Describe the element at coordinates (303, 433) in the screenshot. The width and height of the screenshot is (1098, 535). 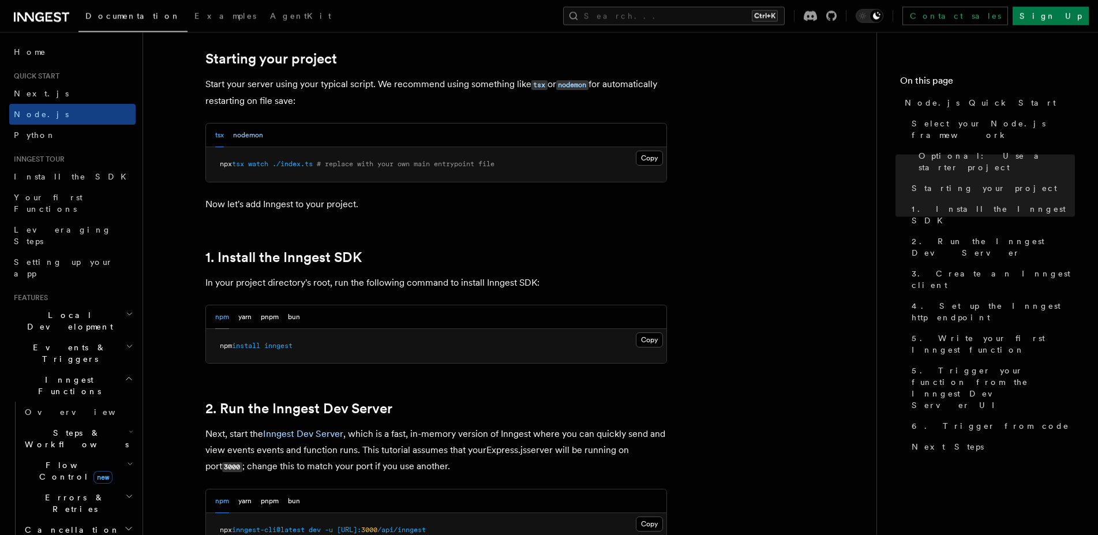
I see `a: Inngest Dev Server` at that location.